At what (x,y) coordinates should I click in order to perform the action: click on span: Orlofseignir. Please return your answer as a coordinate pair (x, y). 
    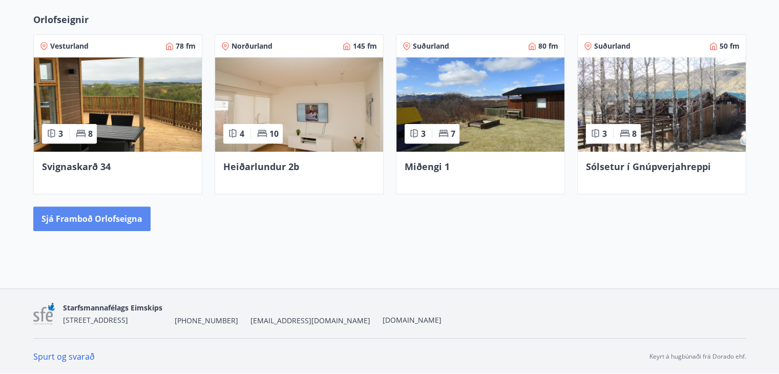
    Looking at the image, I should click on (61, 19).